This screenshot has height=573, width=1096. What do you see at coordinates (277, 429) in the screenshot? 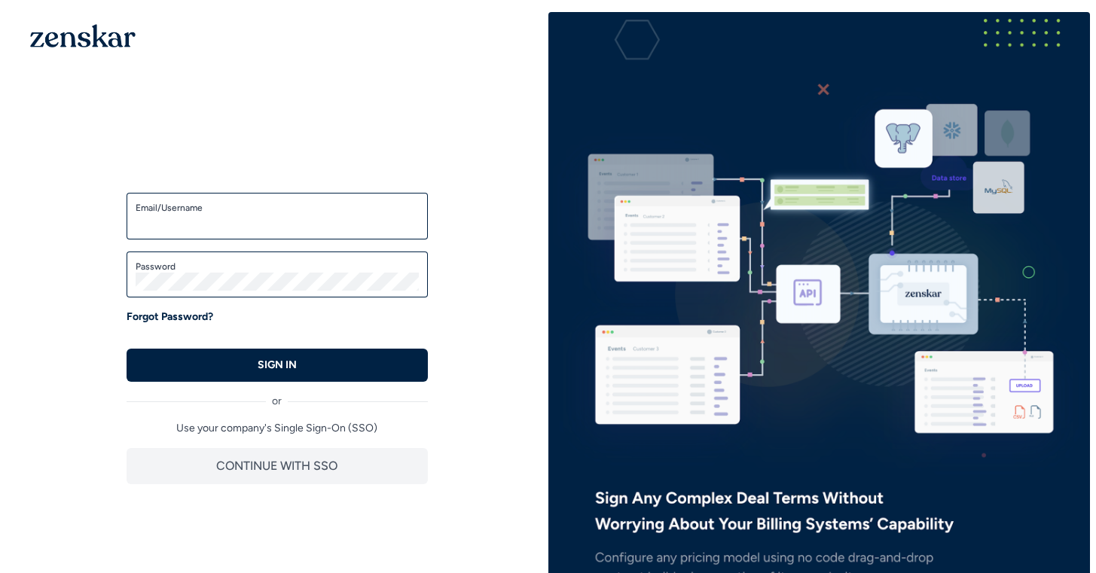
I see `p: Use your company's Single Sign-On (SSO)` at bounding box center [277, 429].